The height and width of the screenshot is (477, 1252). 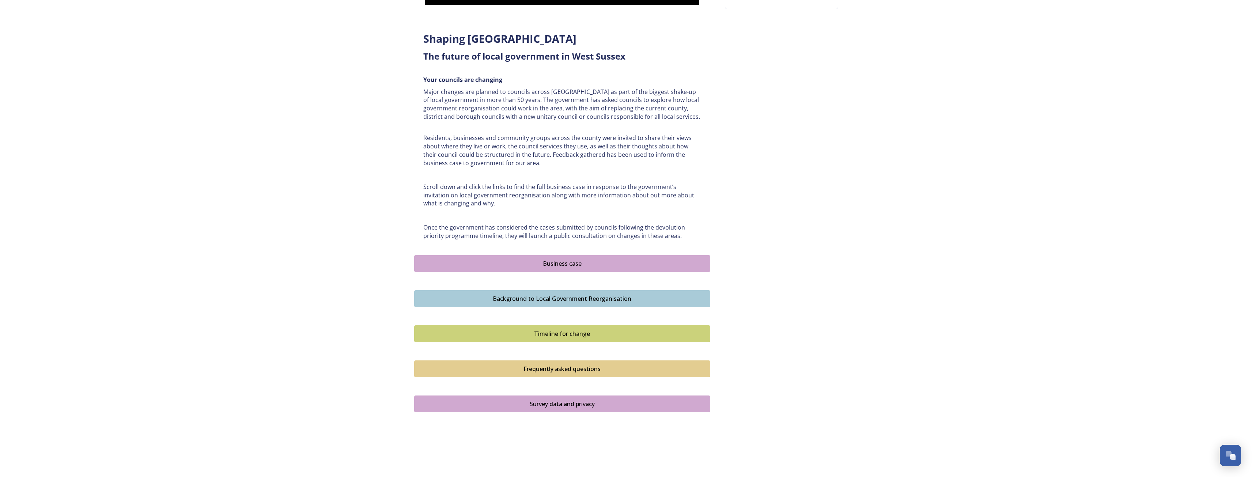 I want to click on button: Business case, so click(x=562, y=263).